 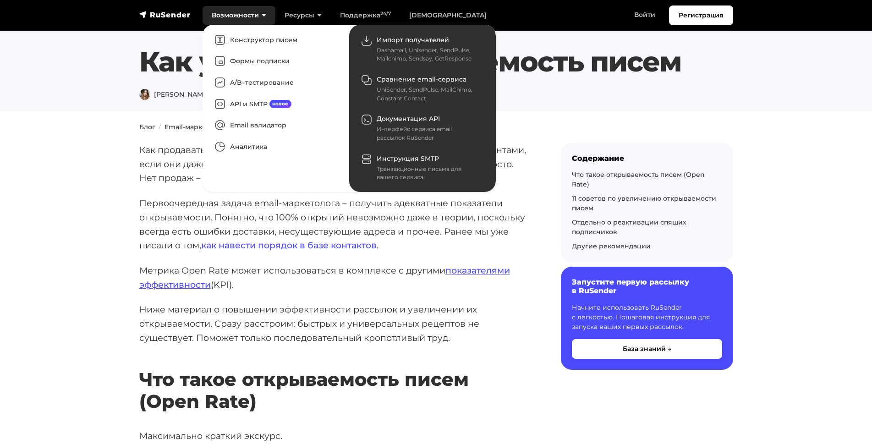 I want to click on a: Импорт получателей Dashamail, Unisender, SendPulse, Mailchimp, Sendsay, GetResponse, so click(x=422, y=49).